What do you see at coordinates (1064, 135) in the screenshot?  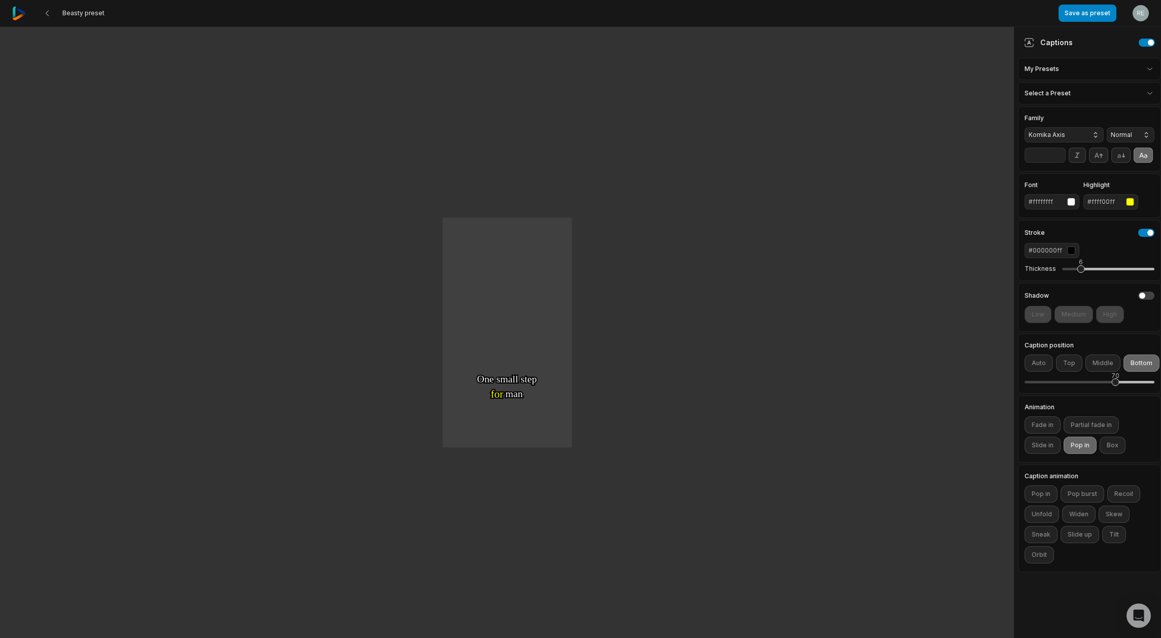 I see `button: Komika Axis` at bounding box center [1064, 135].